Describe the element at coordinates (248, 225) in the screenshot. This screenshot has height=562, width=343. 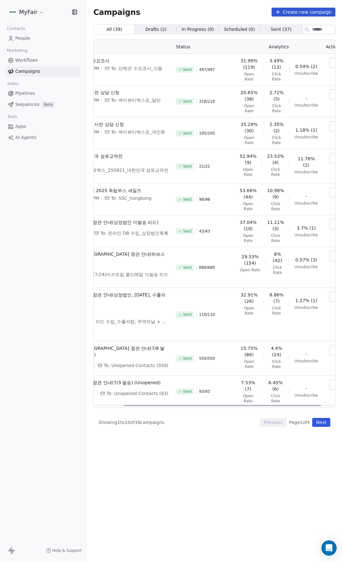
I see `span: 37.04% (10)` at that location.